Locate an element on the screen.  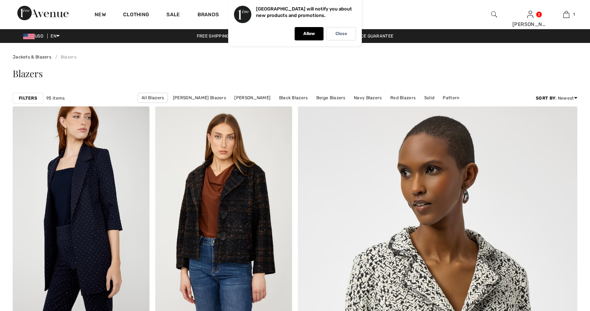
p: Close is located at coordinates (341, 34).